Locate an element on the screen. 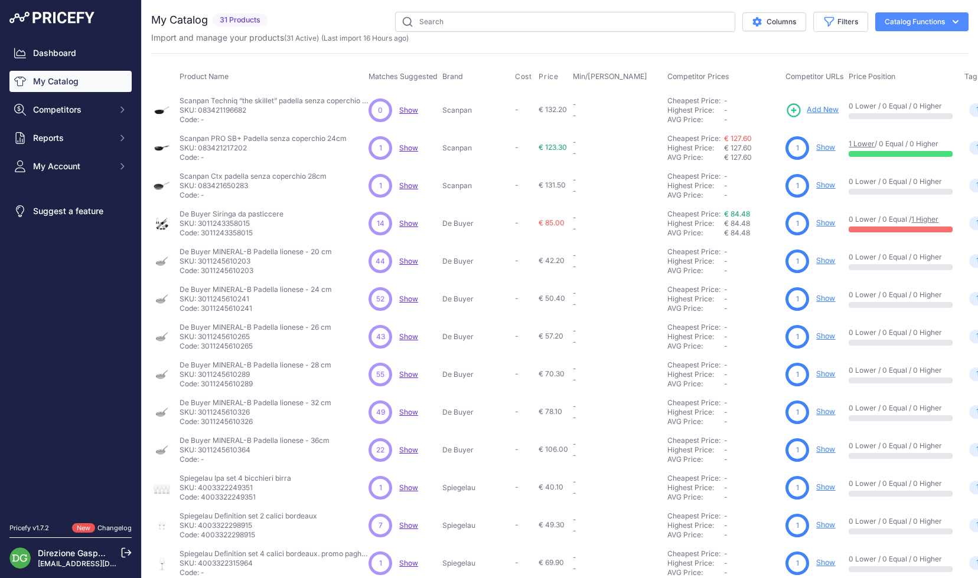  p: SKU: 3011245610364 is located at coordinates (254, 450).